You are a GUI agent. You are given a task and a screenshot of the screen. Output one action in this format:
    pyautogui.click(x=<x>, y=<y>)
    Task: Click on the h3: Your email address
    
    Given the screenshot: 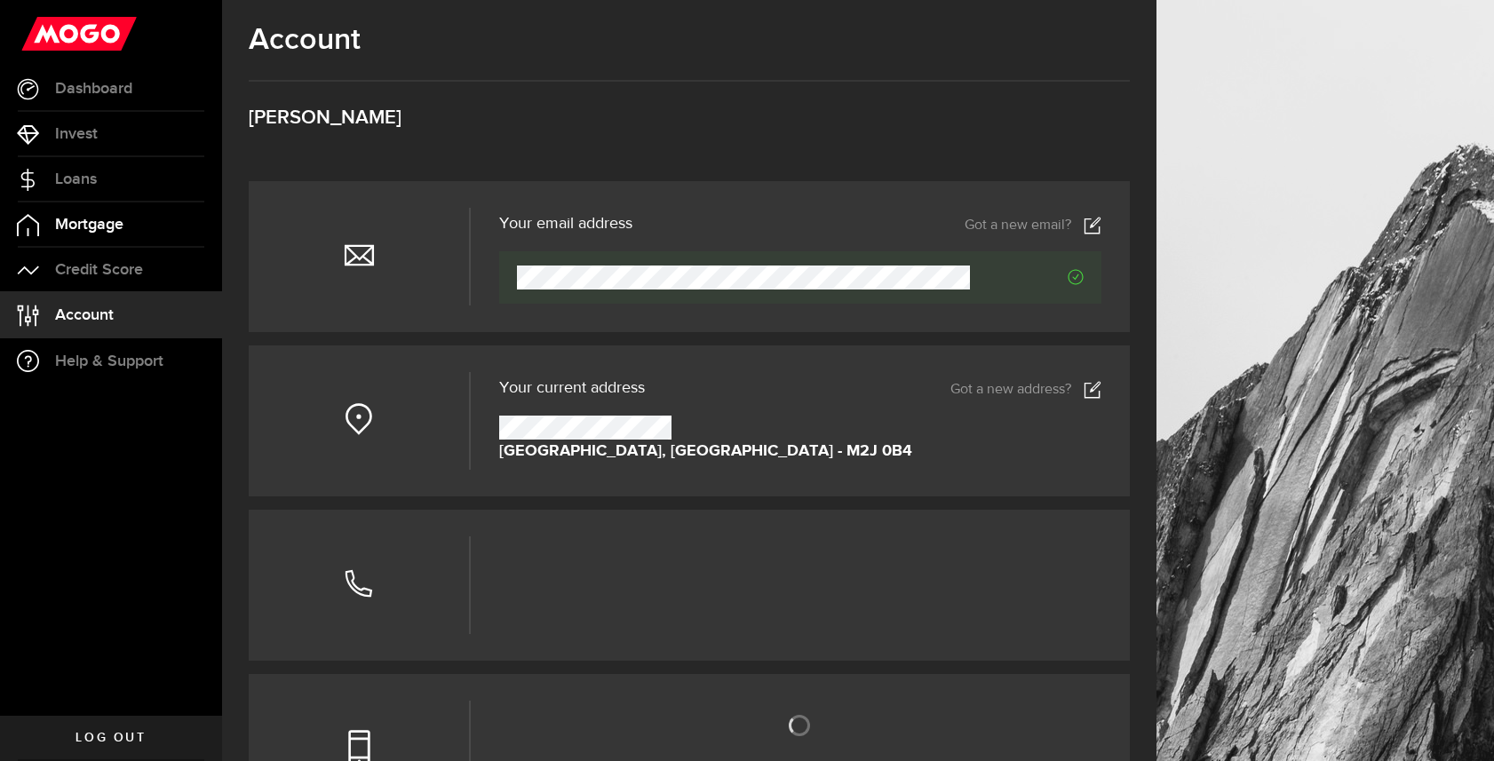 What is the action you would take?
    pyautogui.click(x=566, y=224)
    